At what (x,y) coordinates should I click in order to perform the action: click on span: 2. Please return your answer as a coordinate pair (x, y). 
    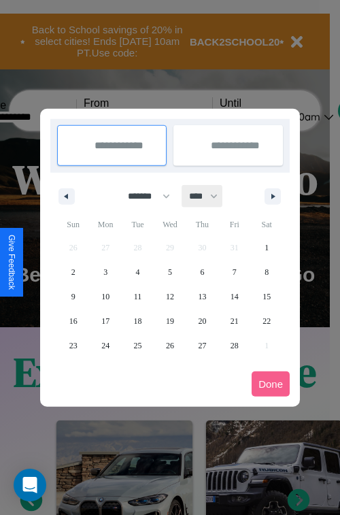
    Looking at the image, I should click on (74, 272).